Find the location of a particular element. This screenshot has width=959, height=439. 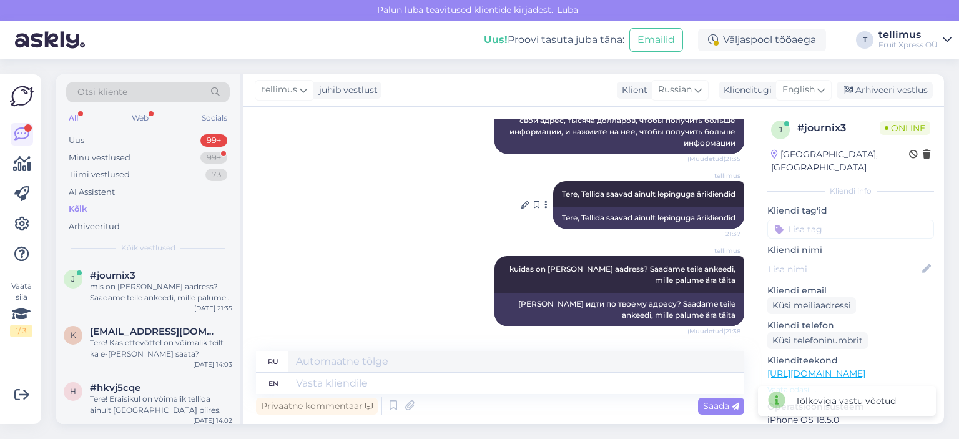

span: English is located at coordinates (799, 90).